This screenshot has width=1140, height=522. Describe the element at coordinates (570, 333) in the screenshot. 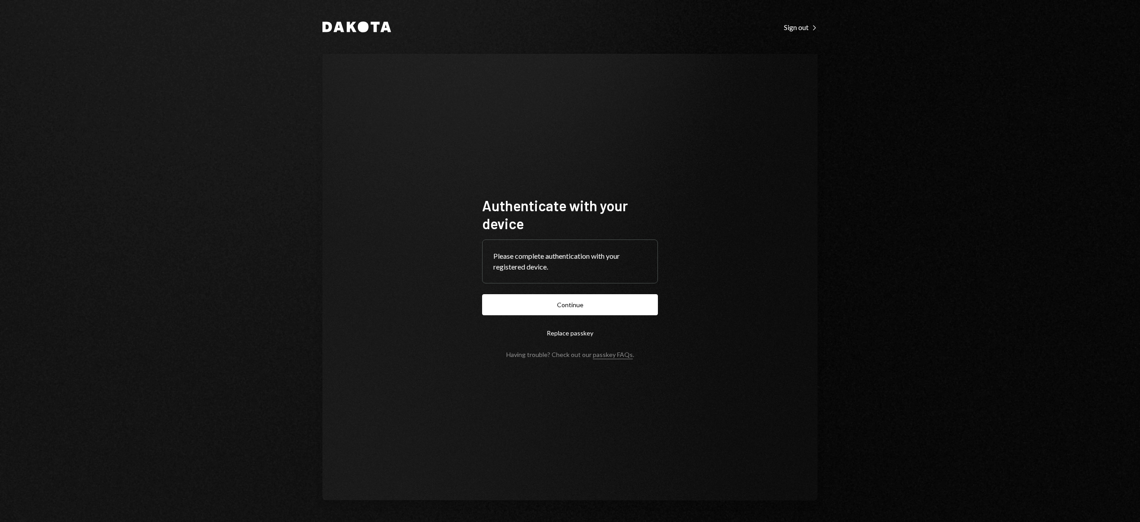

I see `button: Replace passkey` at that location.